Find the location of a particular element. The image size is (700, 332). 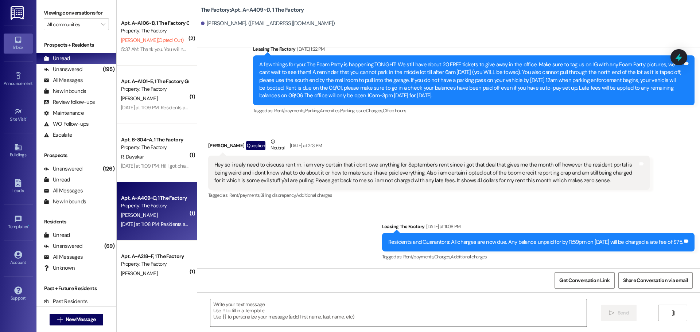

span: Get Conversation Link is located at coordinates (585, 280).